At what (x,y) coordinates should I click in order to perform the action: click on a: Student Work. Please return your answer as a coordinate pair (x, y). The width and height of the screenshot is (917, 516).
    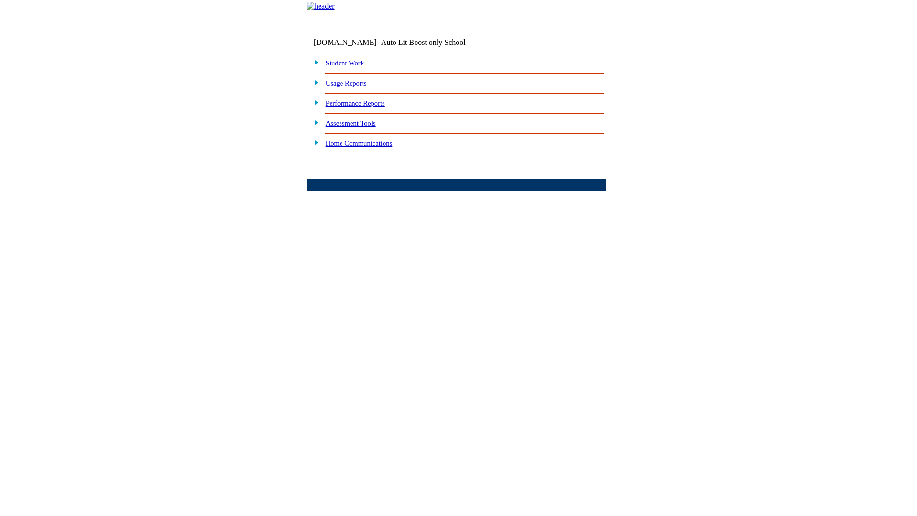
    Looking at the image, I should click on (345, 63).